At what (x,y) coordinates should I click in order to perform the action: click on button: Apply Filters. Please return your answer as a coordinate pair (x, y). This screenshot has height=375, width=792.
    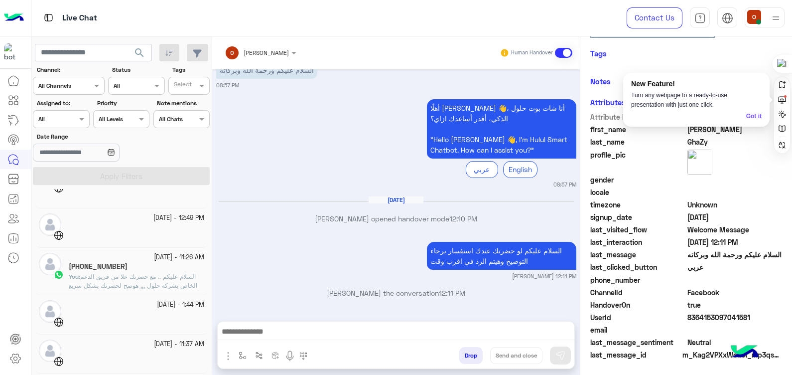
    Looking at the image, I should click on (121, 176).